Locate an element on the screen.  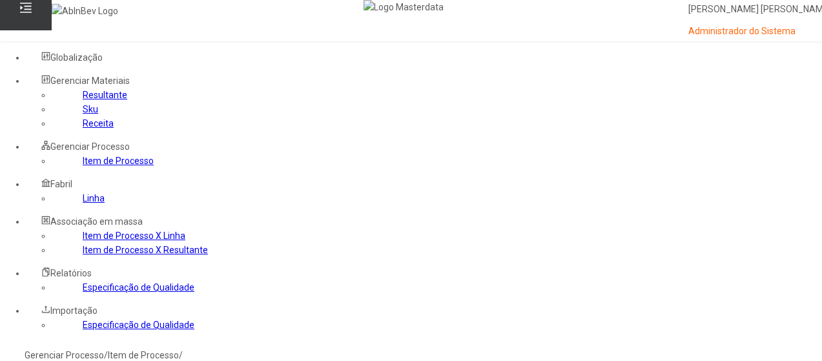
img: AbInBev Logo is located at coordinates (85, 11).